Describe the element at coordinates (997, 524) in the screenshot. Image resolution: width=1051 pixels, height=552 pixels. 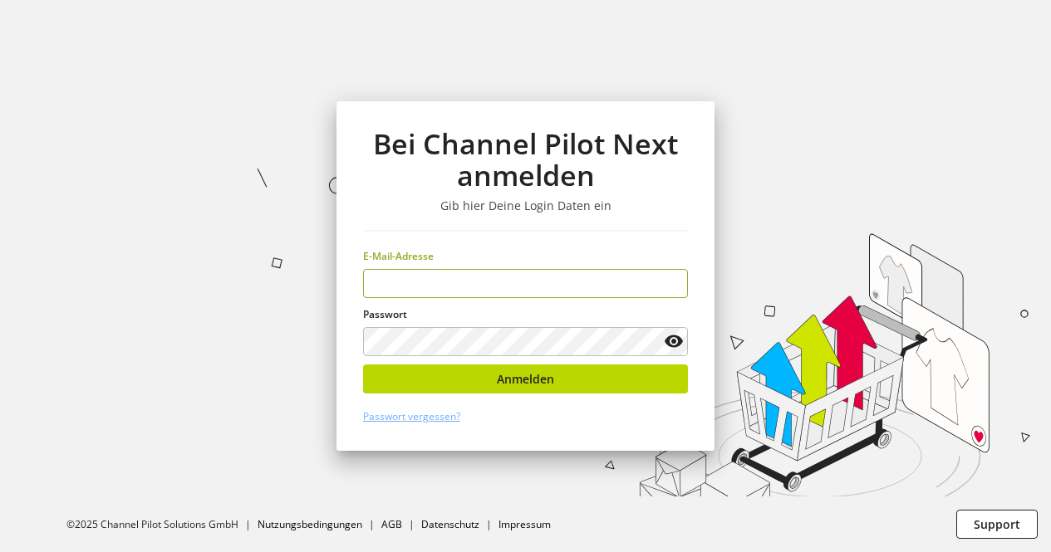
I see `button: Support` at that location.